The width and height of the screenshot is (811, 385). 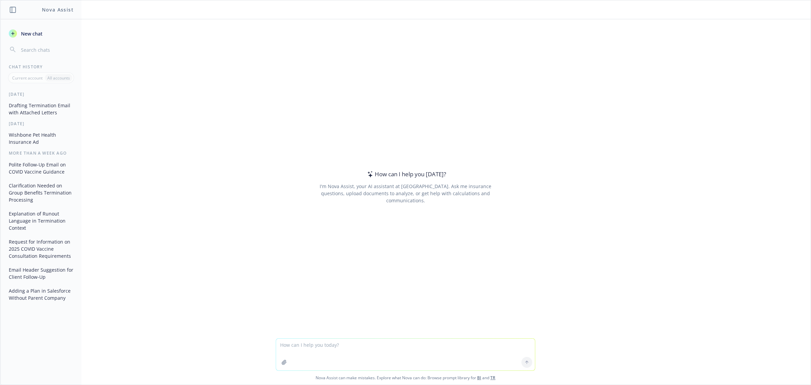 What do you see at coordinates (41, 248) in the screenshot?
I see `button: Request for Information on 2025 COVID Vaccine Consultation Requirements` at bounding box center [41, 248].